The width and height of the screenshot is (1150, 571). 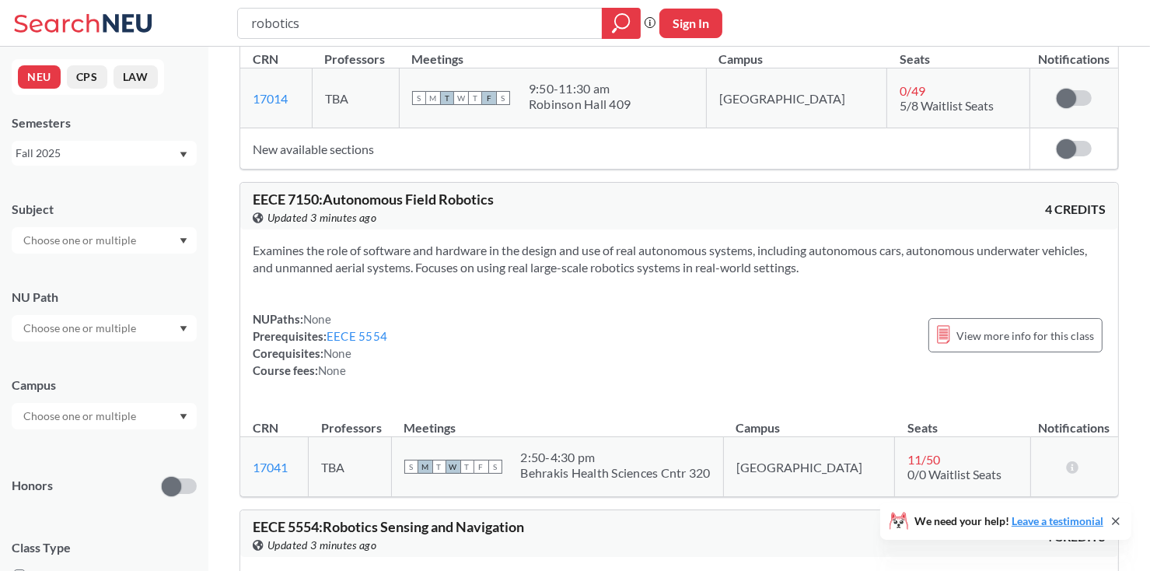 What do you see at coordinates (691, 23) in the screenshot?
I see `button: Sign In` at bounding box center [691, 23].